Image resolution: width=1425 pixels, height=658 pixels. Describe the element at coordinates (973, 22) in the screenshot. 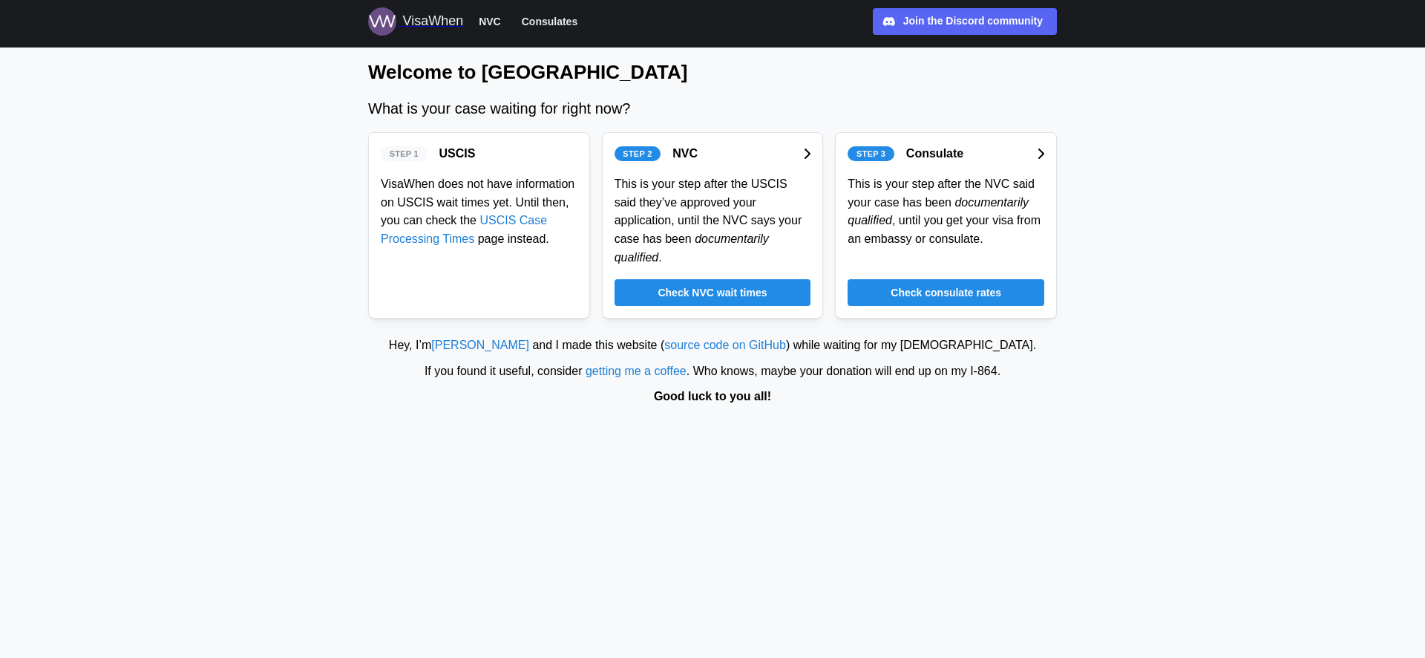

I see `div: Join the Discord community` at that location.